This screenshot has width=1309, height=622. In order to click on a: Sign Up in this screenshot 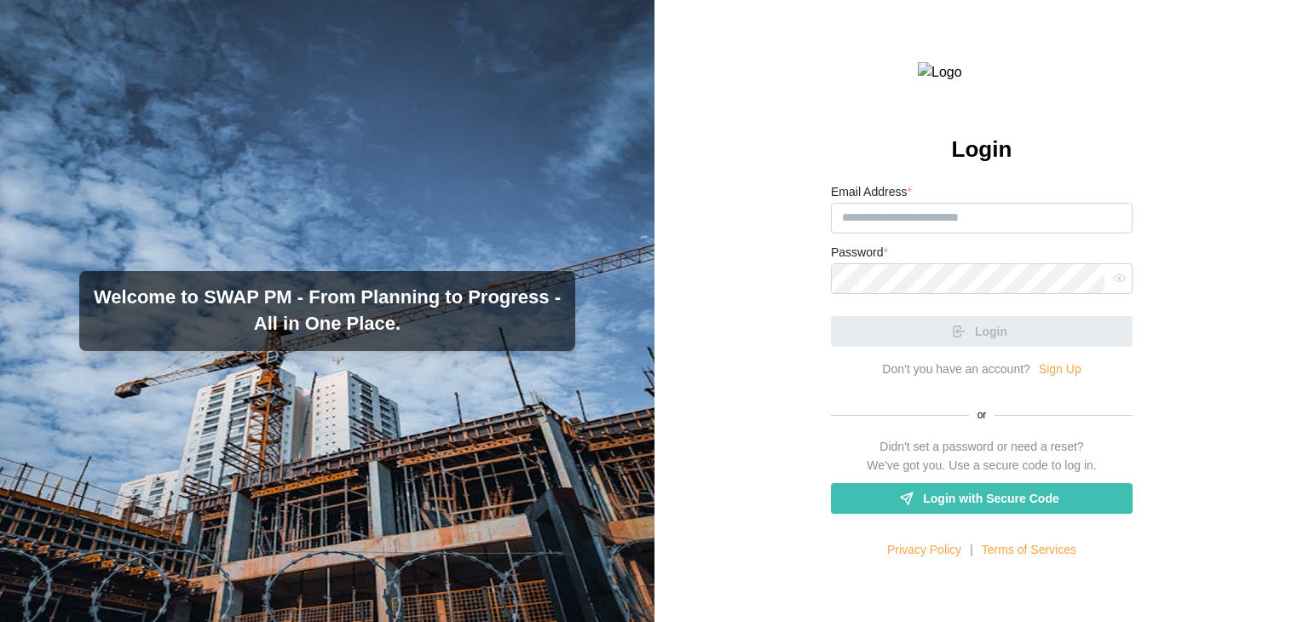, I will do `click(1060, 370)`.